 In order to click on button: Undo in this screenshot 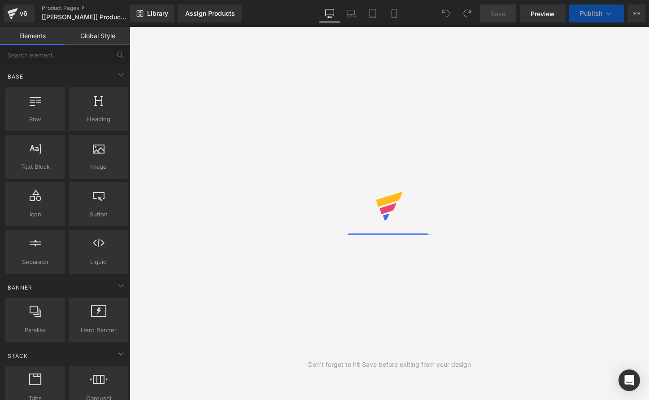, I will do `click(446, 13)`.